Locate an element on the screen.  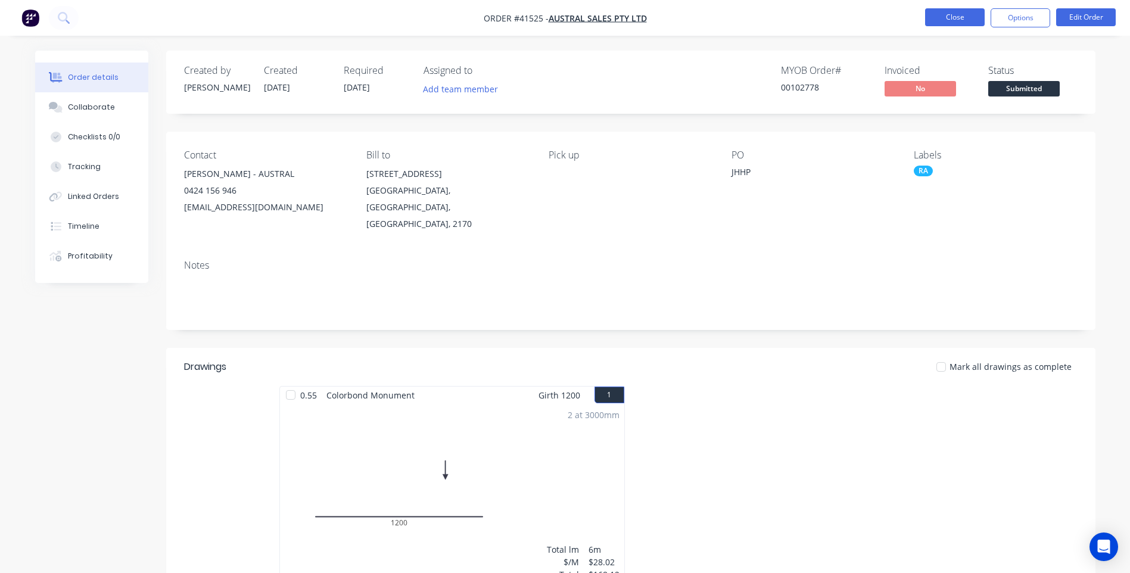
a: Austral Sales Pty Ltd is located at coordinates (597, 18).